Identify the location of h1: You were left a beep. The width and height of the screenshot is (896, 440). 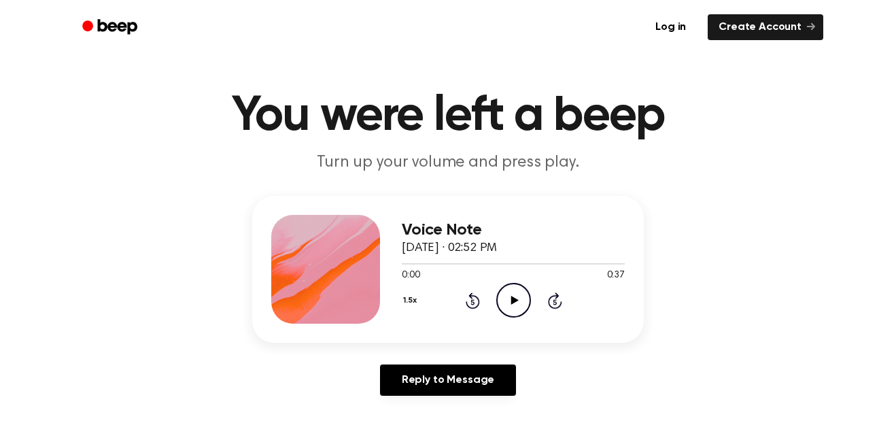
(448, 116).